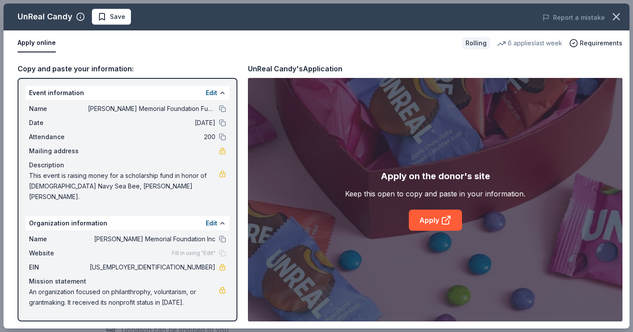 Image resolution: width=633 pixels, height=332 pixels. Describe the element at coordinates (128, 69) in the screenshot. I see `div: Copy and paste your information:` at that location.